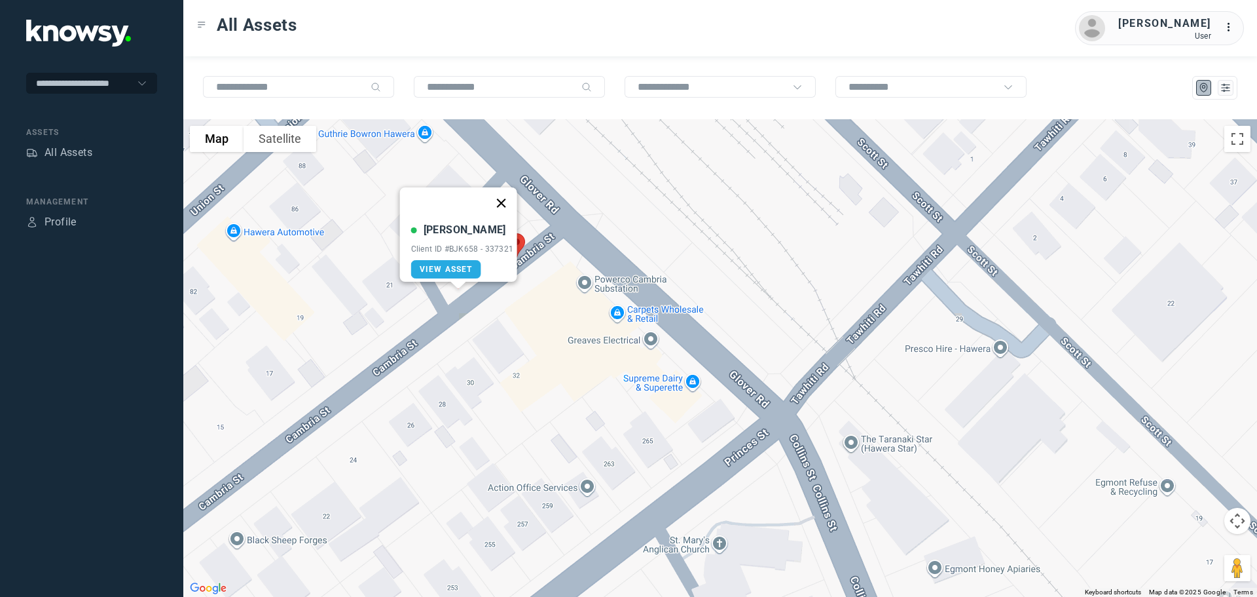  Describe the element at coordinates (1187, 591) in the screenshot. I see `span: Map data ©2025 Google` at that location.